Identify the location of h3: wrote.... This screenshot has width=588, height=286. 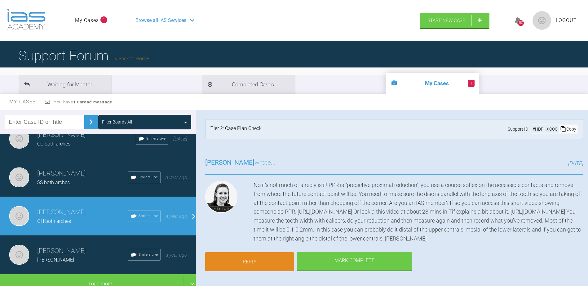
(240, 163).